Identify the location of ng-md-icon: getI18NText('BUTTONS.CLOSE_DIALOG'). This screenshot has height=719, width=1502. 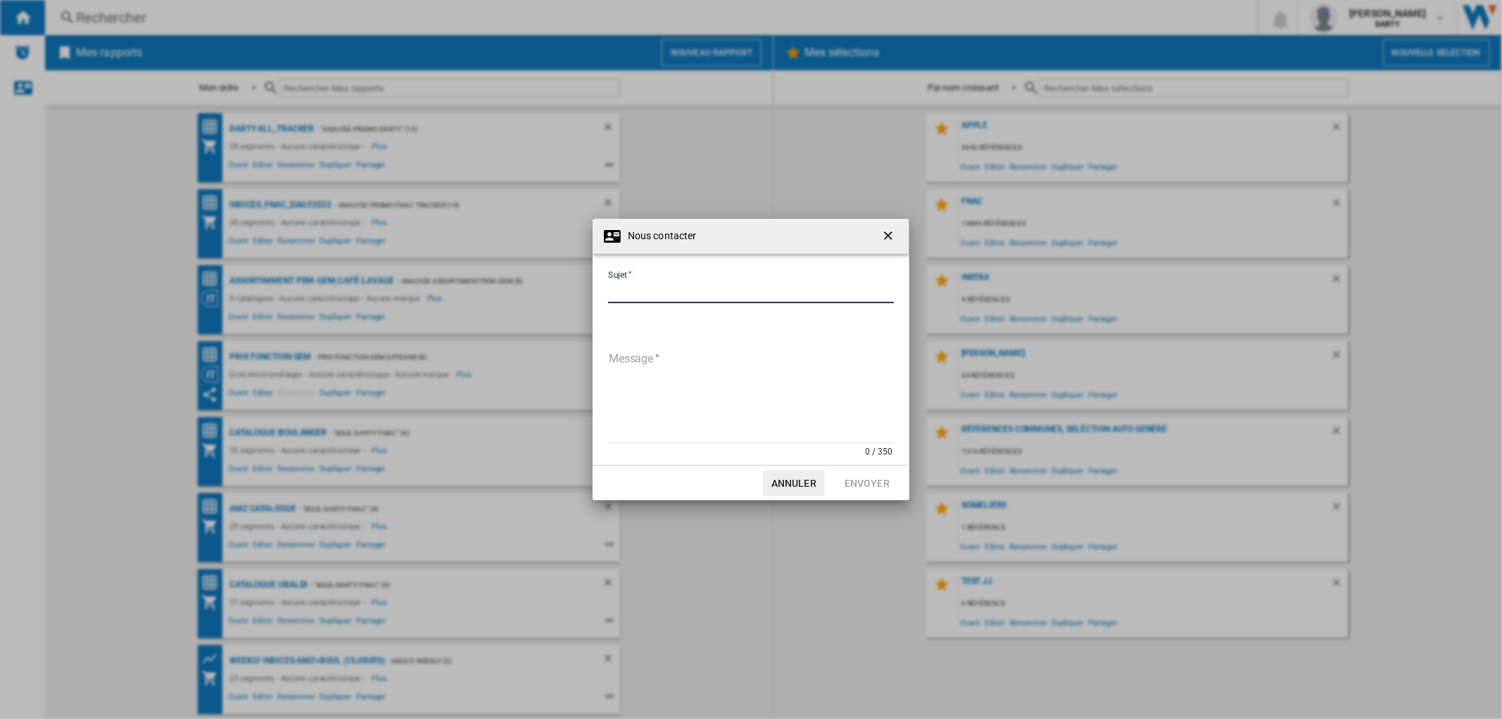
(890, 237).